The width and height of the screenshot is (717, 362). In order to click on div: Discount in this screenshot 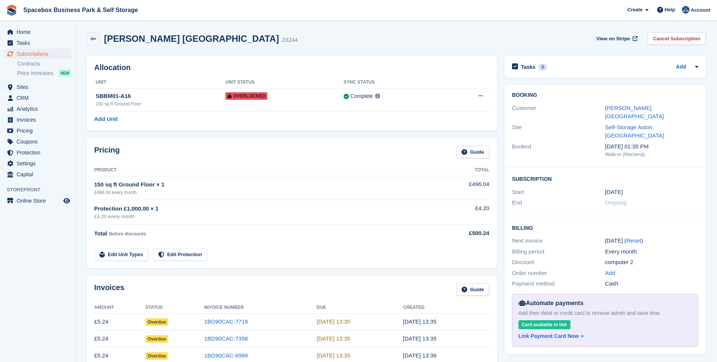, I will do `click(558, 262)`.